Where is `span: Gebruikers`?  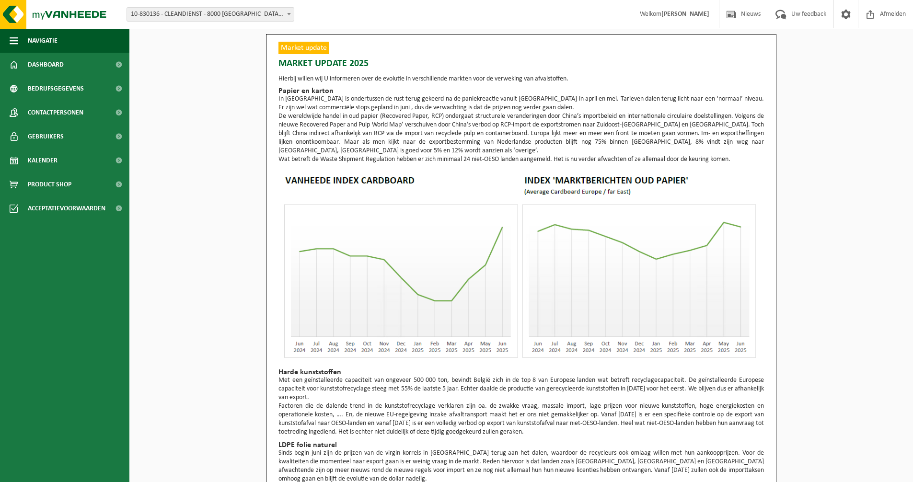
span: Gebruikers is located at coordinates (46, 137).